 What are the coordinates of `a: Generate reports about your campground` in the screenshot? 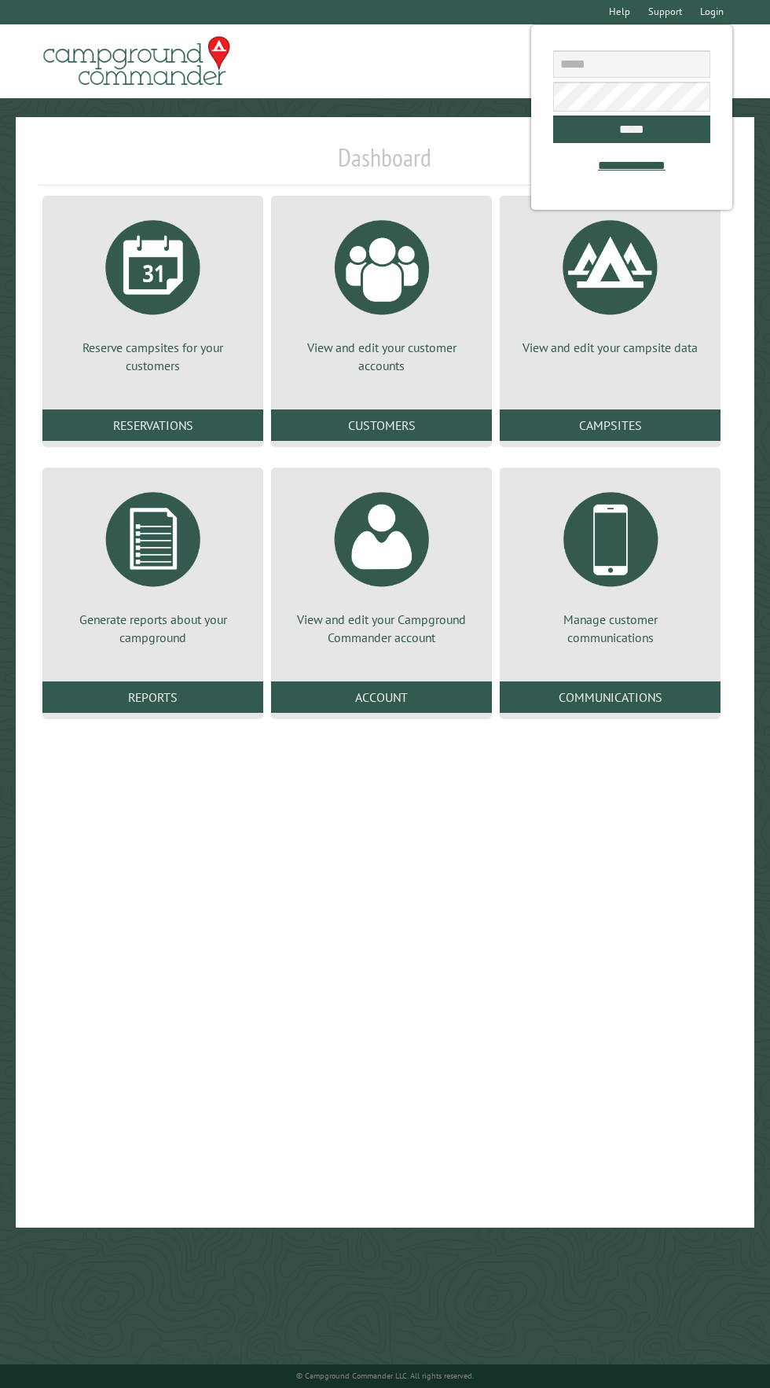 It's located at (152, 563).